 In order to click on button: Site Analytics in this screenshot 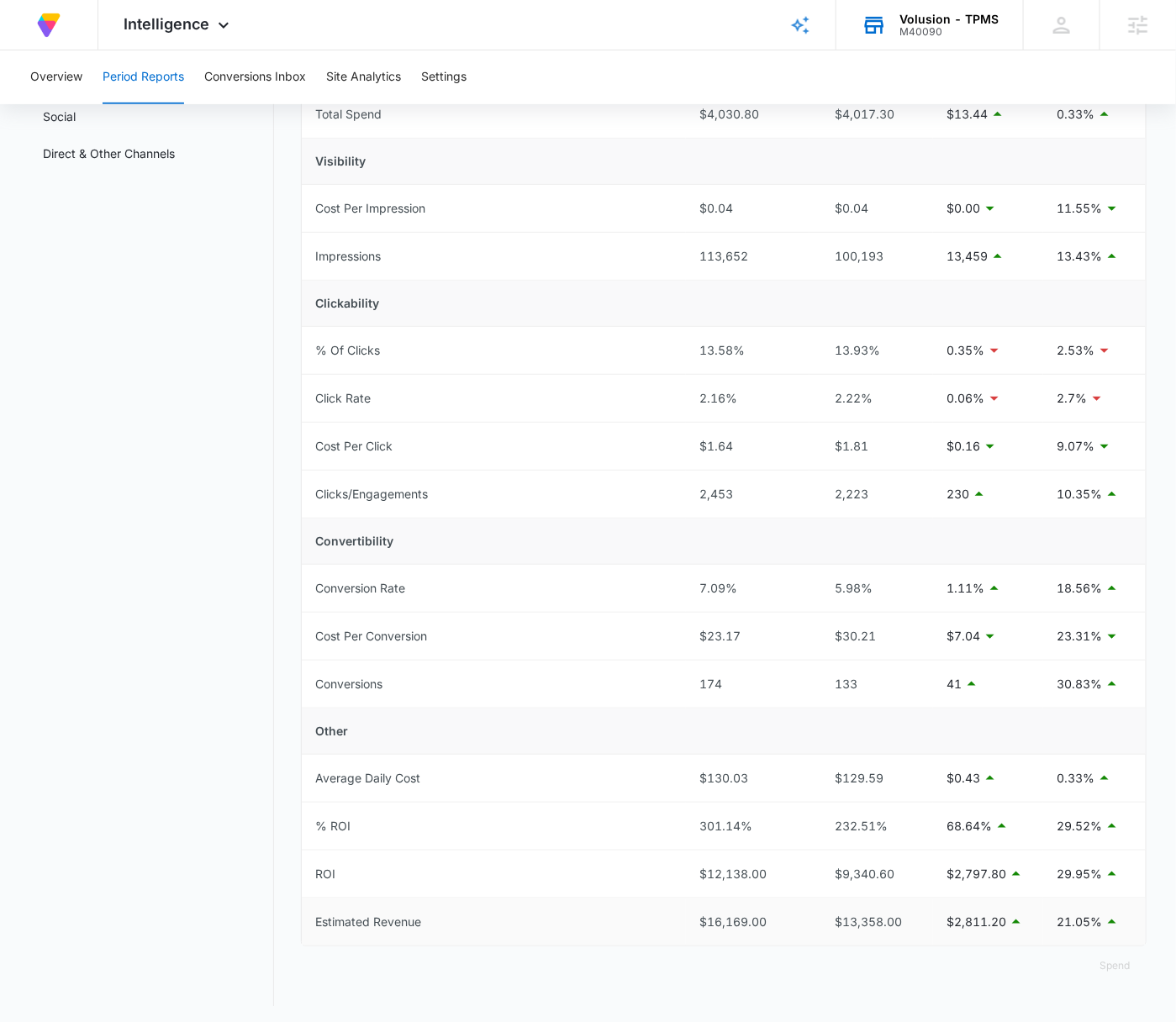, I will do `click(363, 77)`.